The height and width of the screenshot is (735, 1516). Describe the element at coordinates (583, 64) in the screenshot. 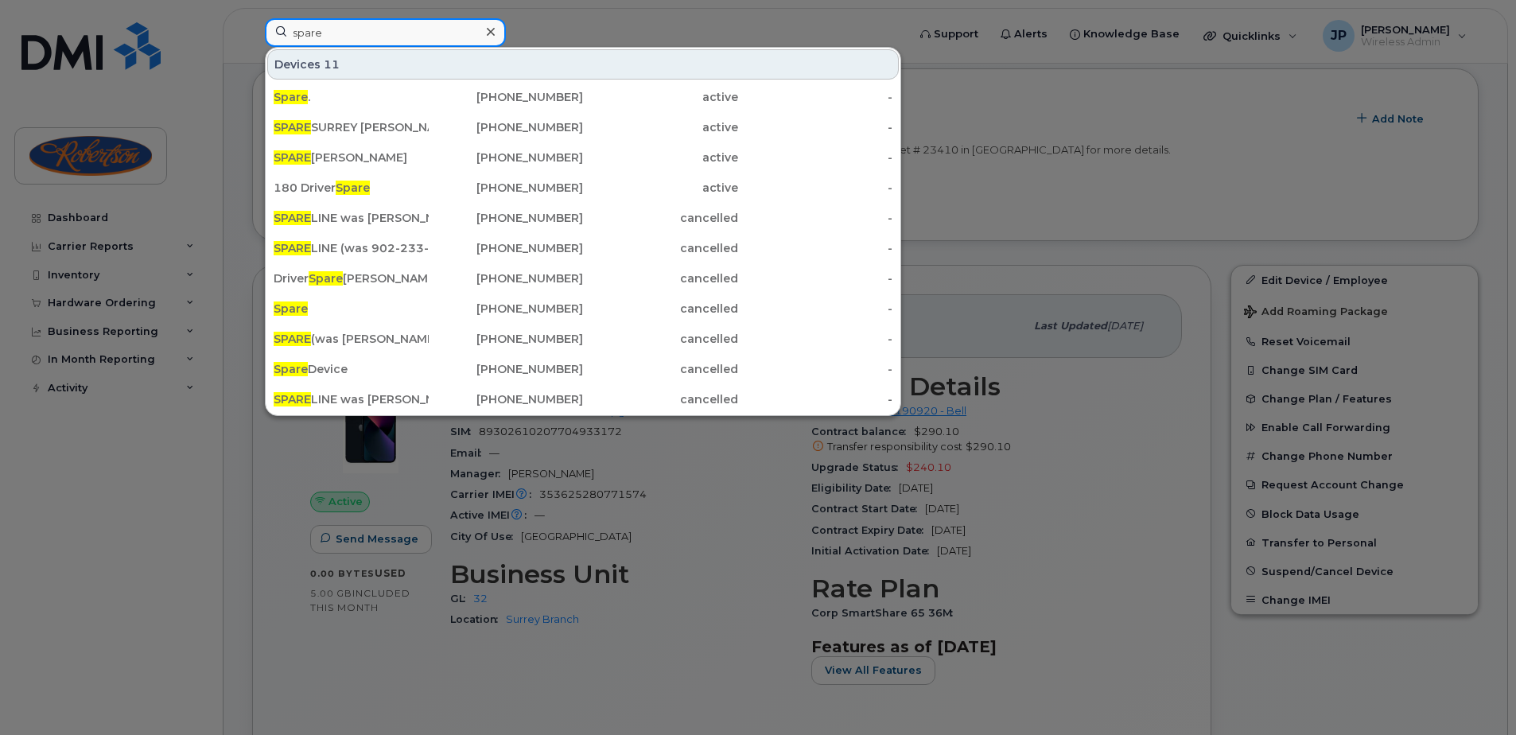

I see `div: Devices` at that location.